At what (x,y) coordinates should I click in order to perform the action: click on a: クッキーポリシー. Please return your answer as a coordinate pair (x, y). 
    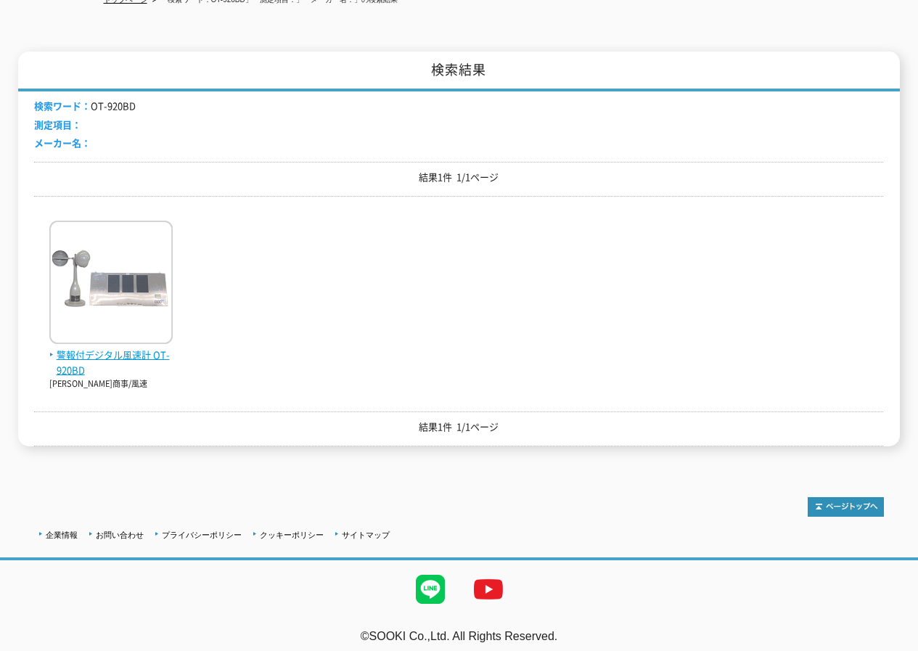
    Looking at the image, I should click on (292, 535).